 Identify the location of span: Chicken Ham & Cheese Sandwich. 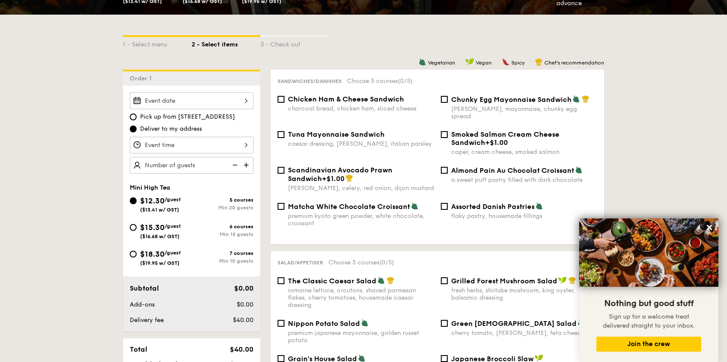
(346, 99).